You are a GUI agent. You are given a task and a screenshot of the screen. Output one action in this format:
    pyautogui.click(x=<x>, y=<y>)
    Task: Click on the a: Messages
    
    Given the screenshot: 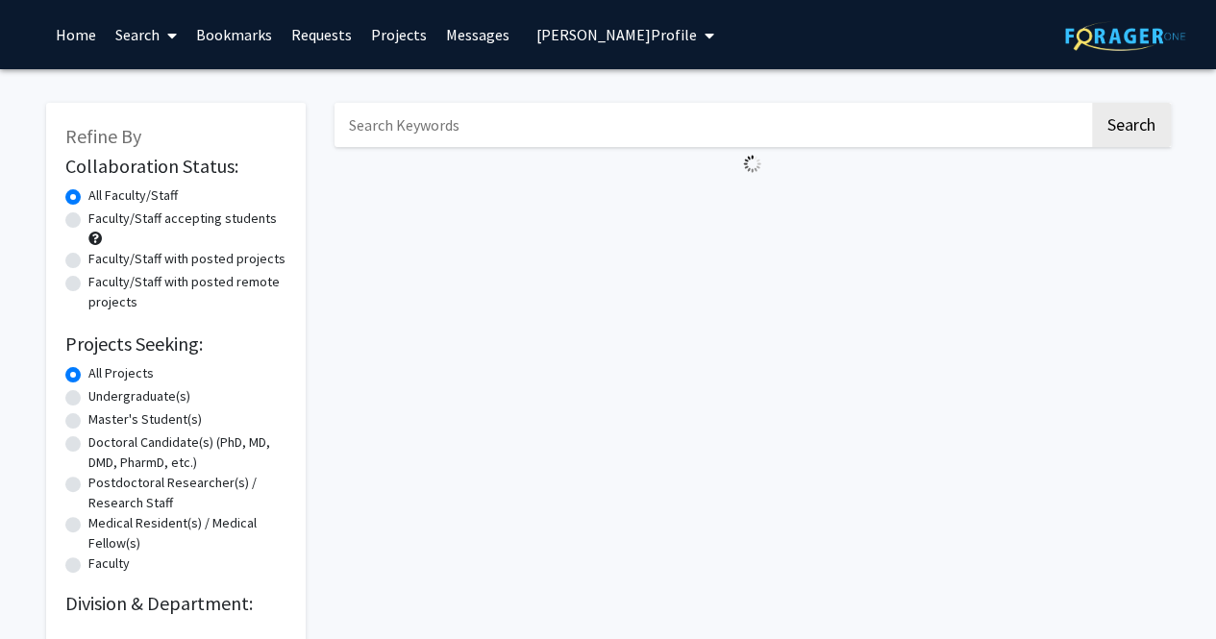 What is the action you would take?
    pyautogui.click(x=478, y=35)
    